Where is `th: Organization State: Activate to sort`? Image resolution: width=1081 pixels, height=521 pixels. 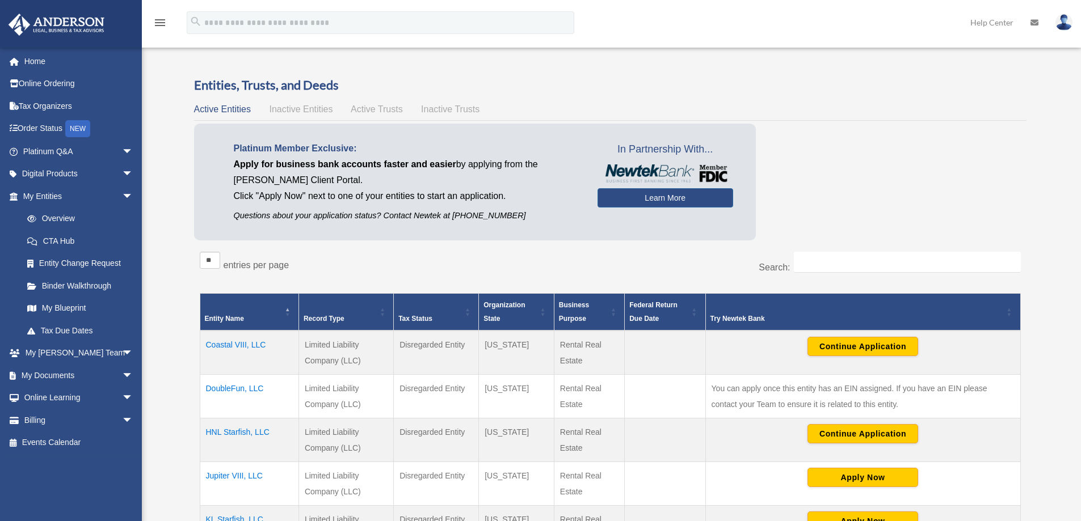
th: Organization State: Activate to sort is located at coordinates (516, 313).